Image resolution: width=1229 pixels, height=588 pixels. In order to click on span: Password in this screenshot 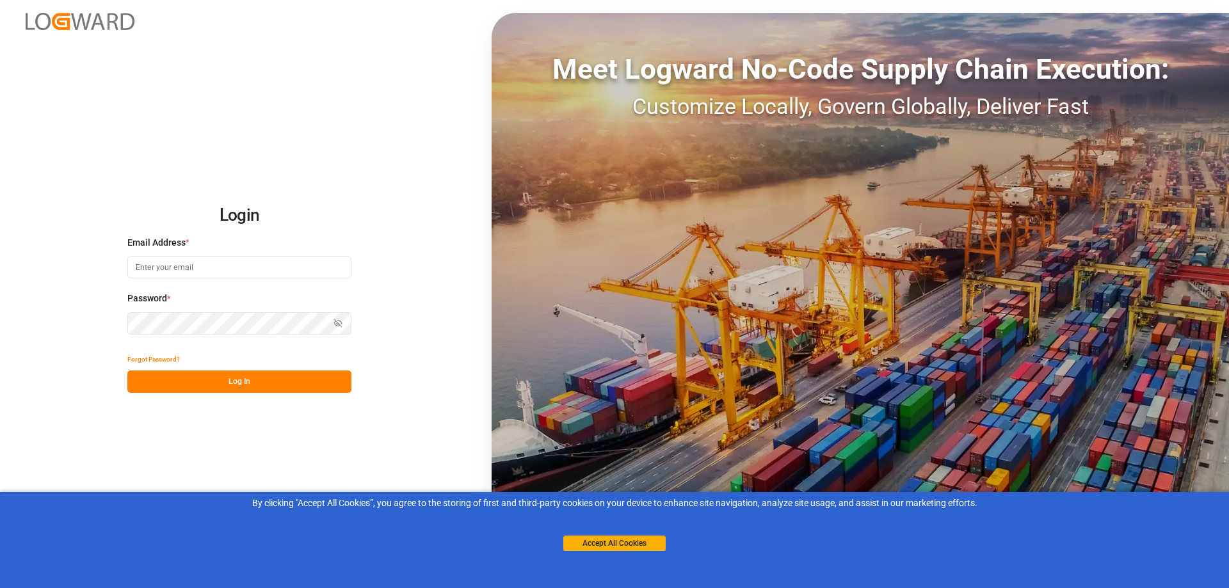, I will do `click(147, 298)`.